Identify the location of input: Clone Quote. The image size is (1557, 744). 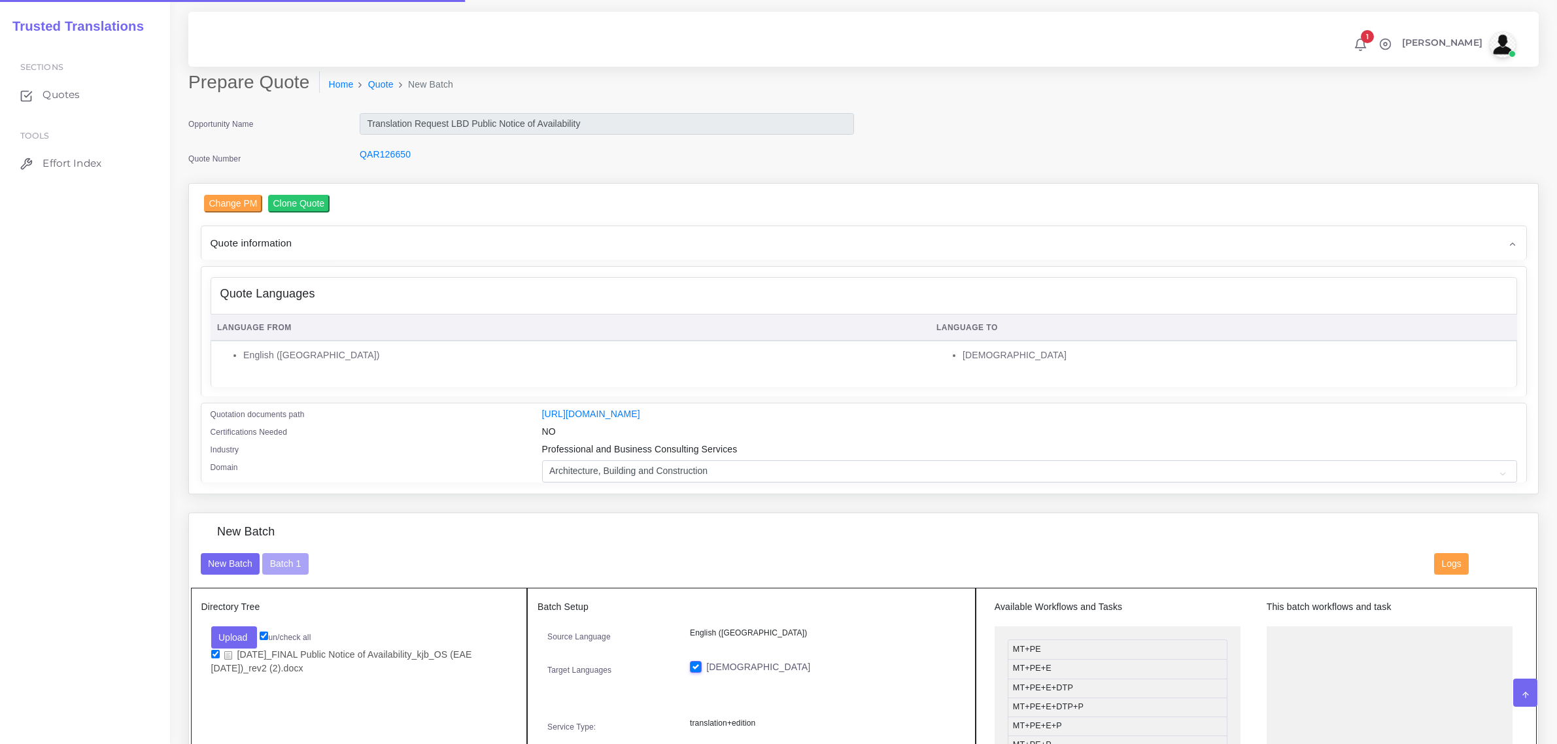
(299, 203).